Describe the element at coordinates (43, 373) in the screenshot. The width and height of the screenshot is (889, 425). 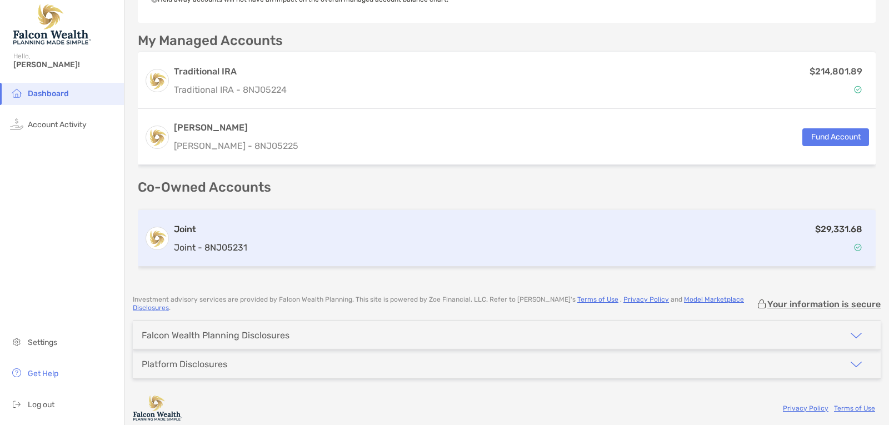
I see `span: Get Help` at that location.